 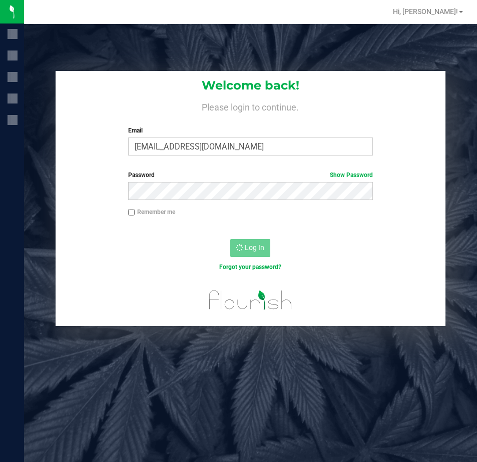 What do you see at coordinates (250, 248) in the screenshot?
I see `button: Log In` at bounding box center [250, 248].